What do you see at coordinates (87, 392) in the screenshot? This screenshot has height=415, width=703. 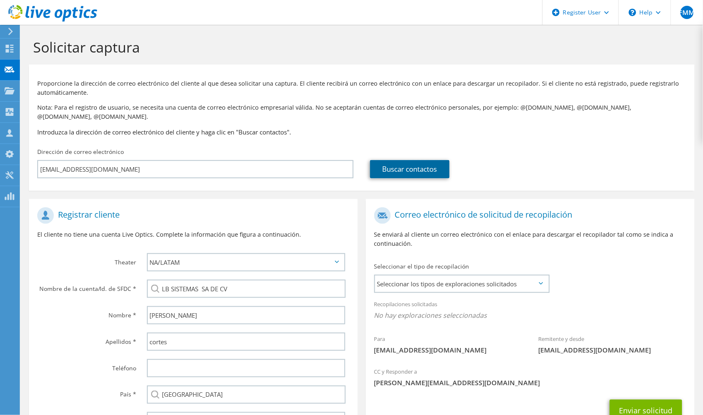 I see `label: País *` at bounding box center [87, 392].